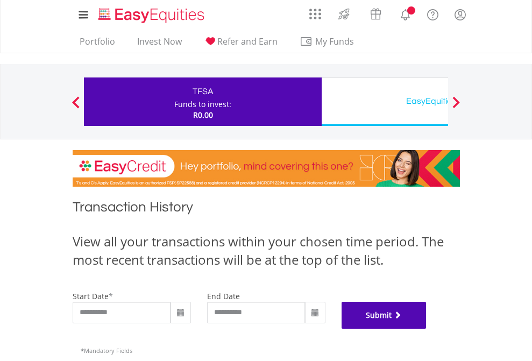 The image size is (532, 361). What do you see at coordinates (240, 44) in the screenshot?
I see `a: Refer and Earn` at bounding box center [240, 44].